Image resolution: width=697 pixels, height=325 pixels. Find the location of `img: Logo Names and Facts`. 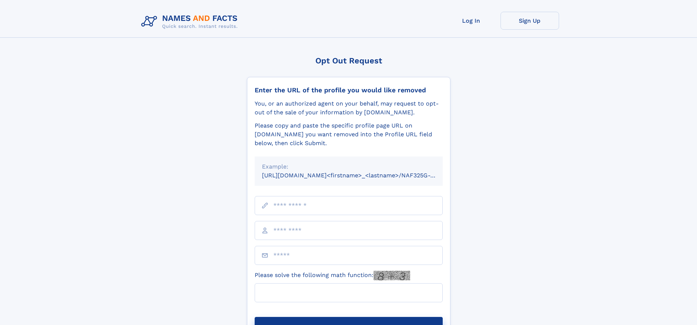

img: Logo Names and Facts is located at coordinates (191, 22).